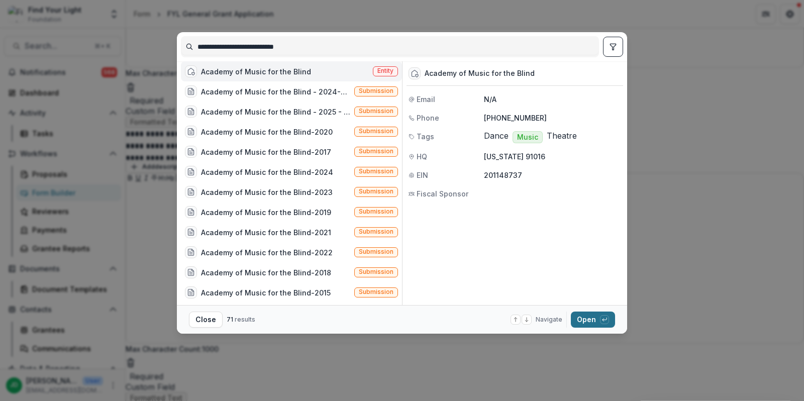 The width and height of the screenshot is (804, 401). What do you see at coordinates (267, 252) in the screenshot?
I see `div: Academy of Music for the Blind-2022` at bounding box center [267, 252].